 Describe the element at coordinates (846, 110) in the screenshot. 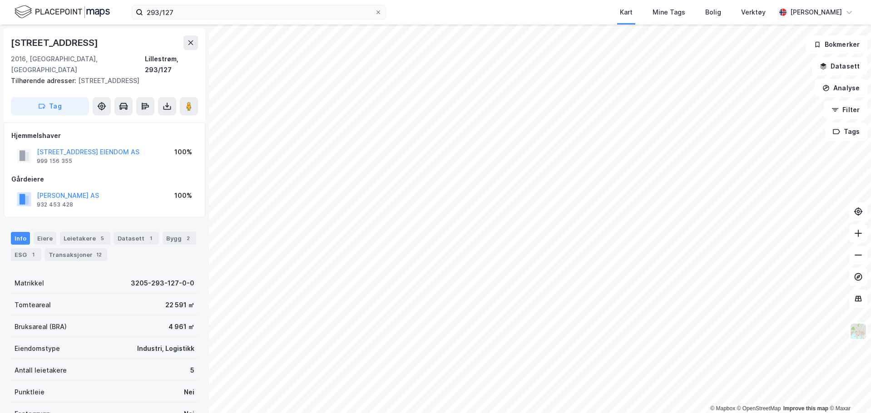

I see `button: Filter` at that location.